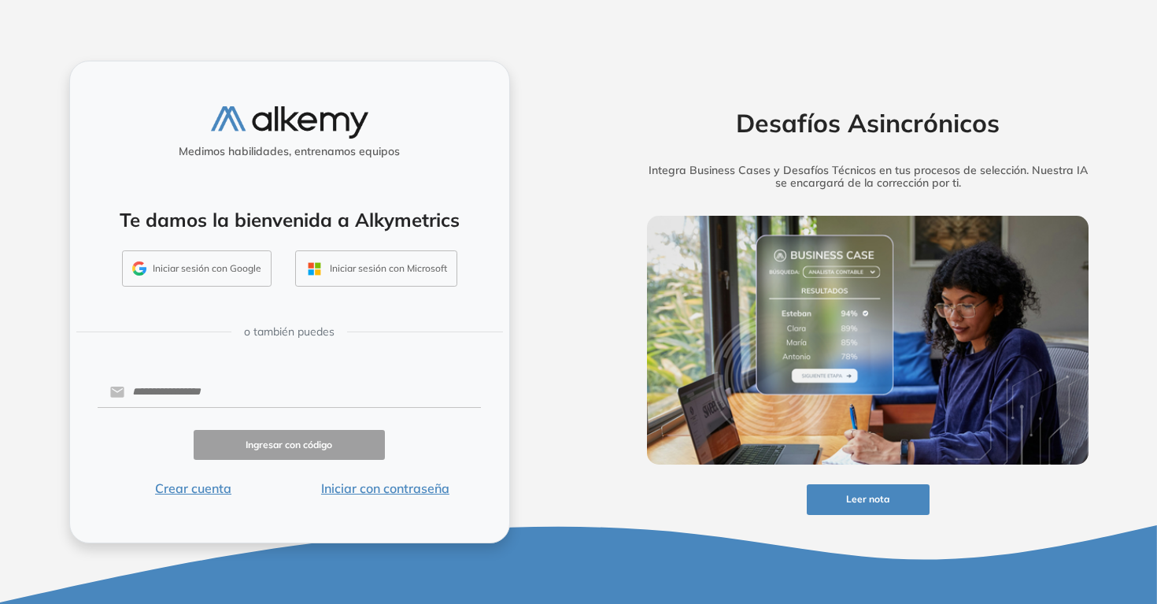 This screenshot has height=604, width=1157. Describe the element at coordinates (290, 151) in the screenshot. I see `h5: Medimos habilidades, entrenamos equipos` at that location.